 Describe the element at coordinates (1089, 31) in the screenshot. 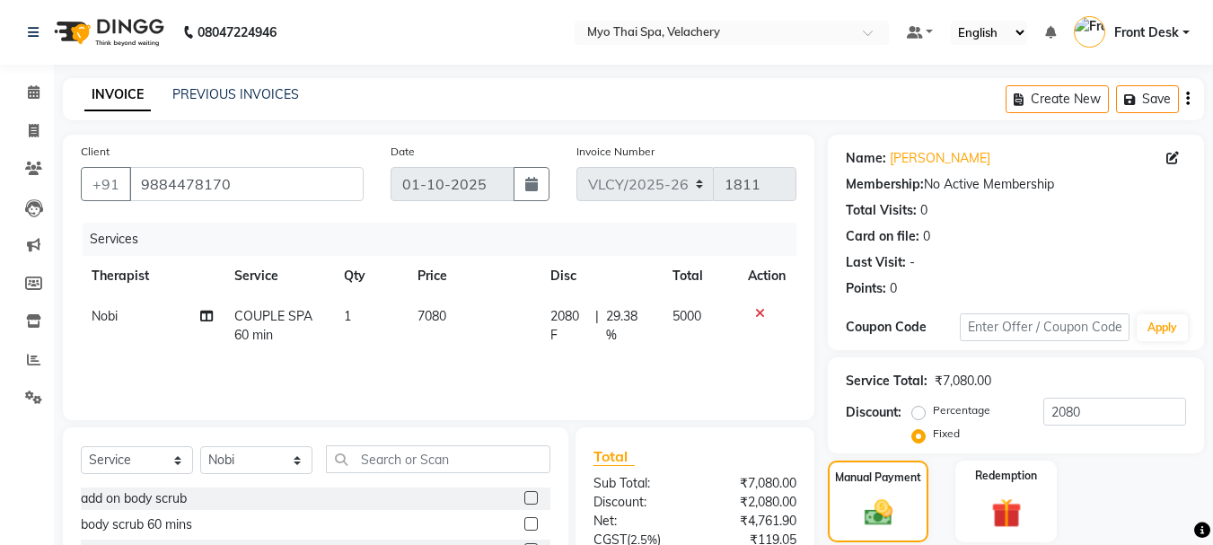

I see `img: Front Desk` at that location.